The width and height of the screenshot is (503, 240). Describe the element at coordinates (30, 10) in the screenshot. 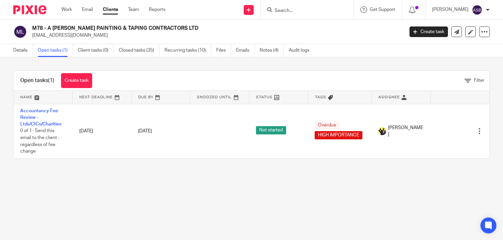

I see `img: Pixie` at that location.